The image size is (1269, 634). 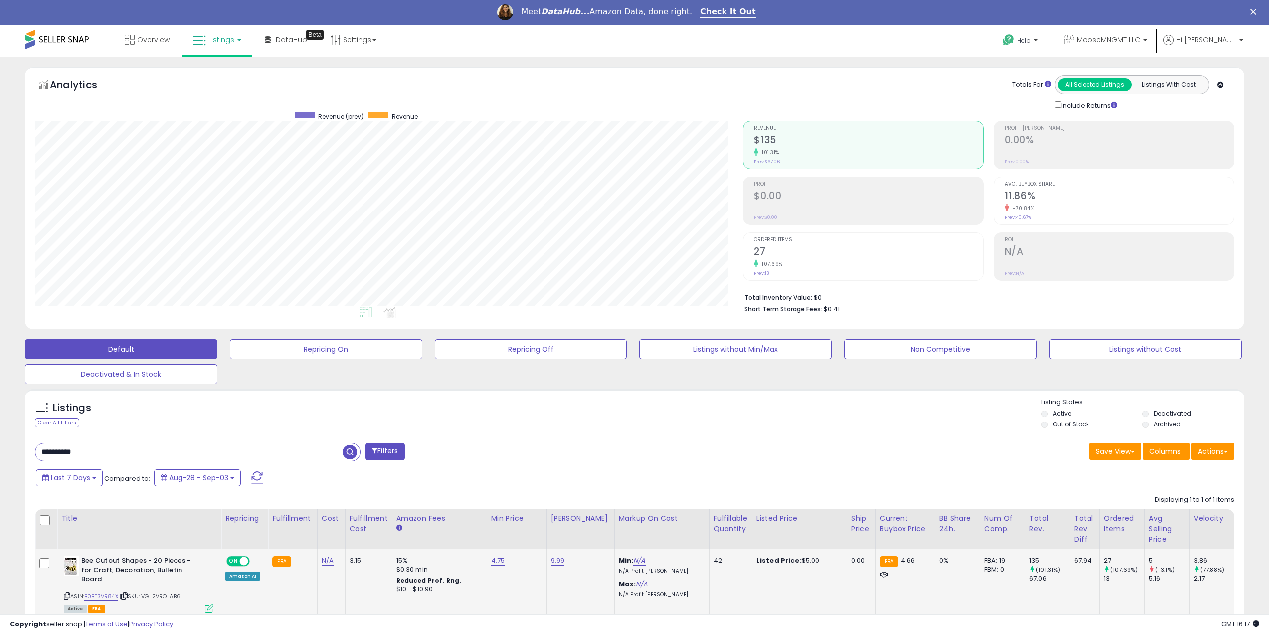 I want to click on h2: 11.86%, so click(x=1119, y=196).